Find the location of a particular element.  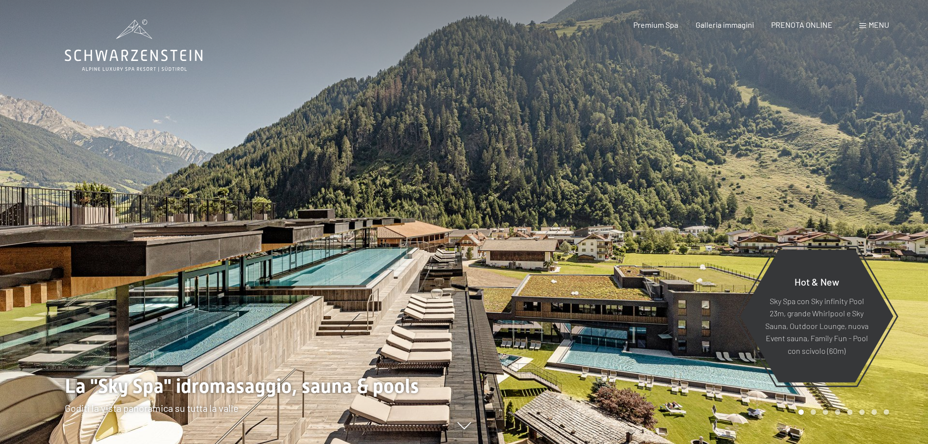

div: Carousel Page 3 is located at coordinates (826, 412).